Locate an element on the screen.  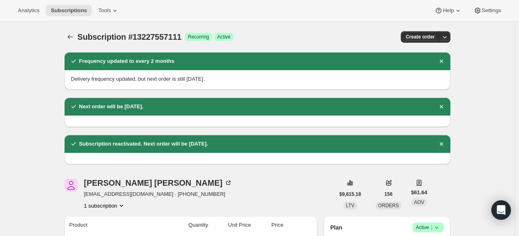
span: AOV is located at coordinates (419, 203).